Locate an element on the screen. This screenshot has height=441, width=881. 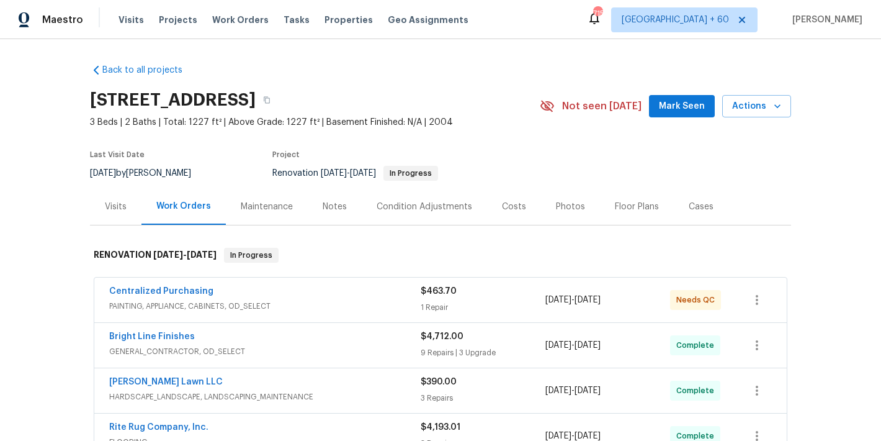
span: Project is located at coordinates (286, 154).